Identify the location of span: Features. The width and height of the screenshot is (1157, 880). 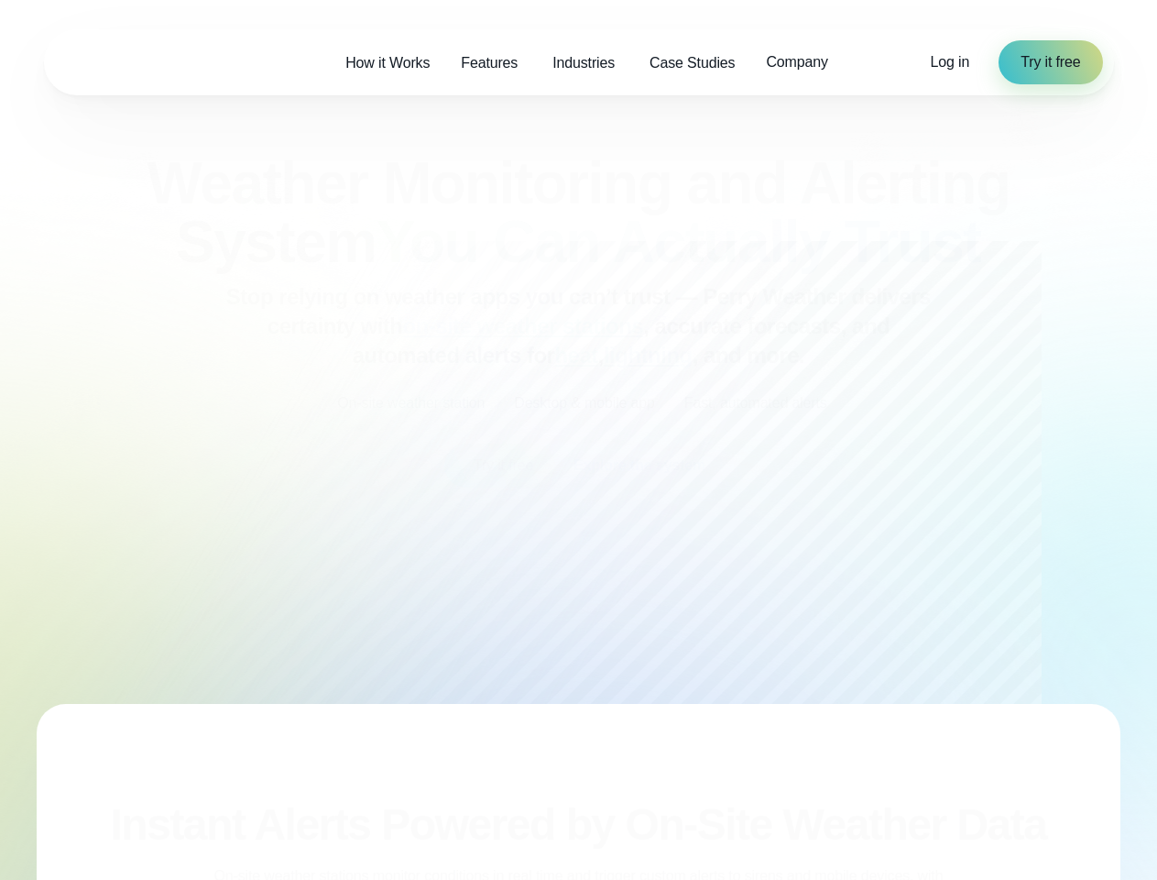
(489, 63).